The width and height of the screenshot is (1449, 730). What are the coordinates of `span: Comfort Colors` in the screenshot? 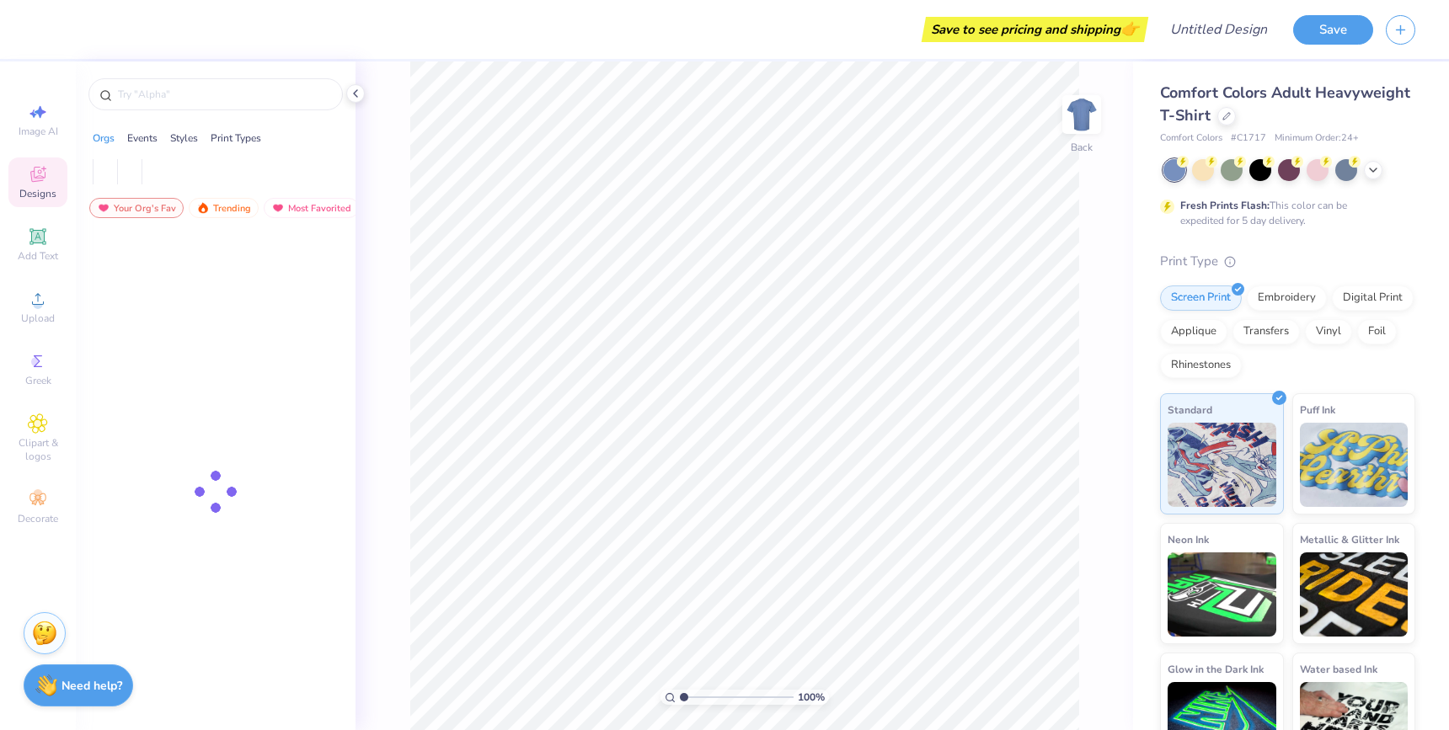 It's located at (1191, 138).